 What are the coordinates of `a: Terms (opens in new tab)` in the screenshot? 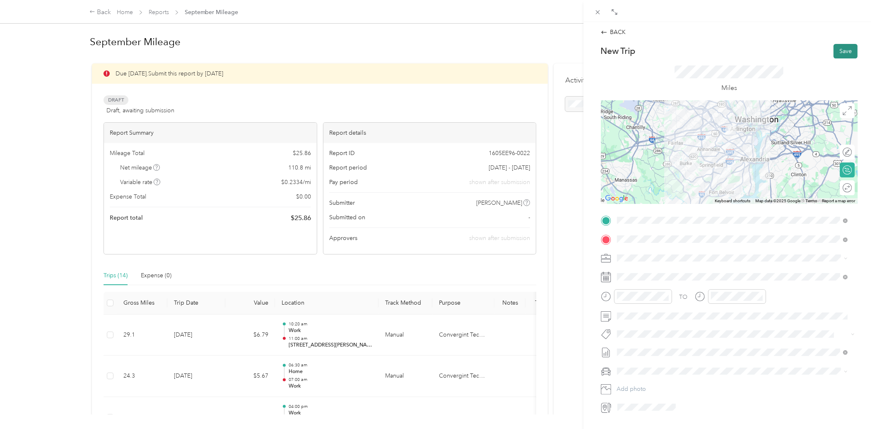 It's located at (811, 200).